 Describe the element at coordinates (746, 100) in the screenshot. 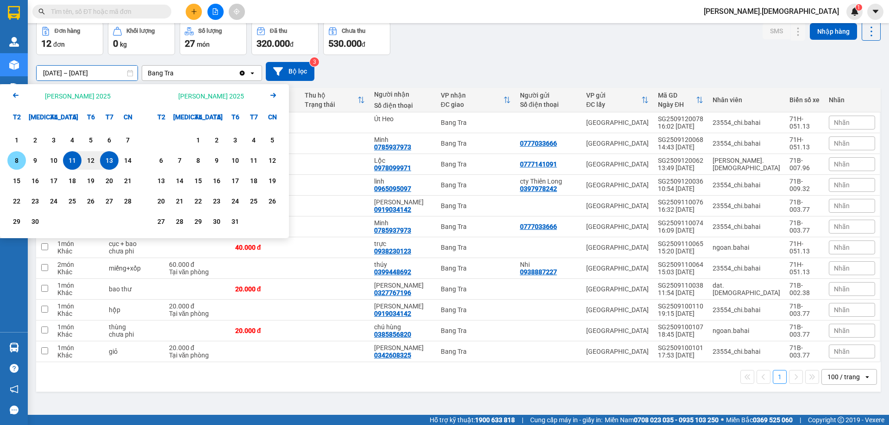

I see `div: Nhân viên` at that location.